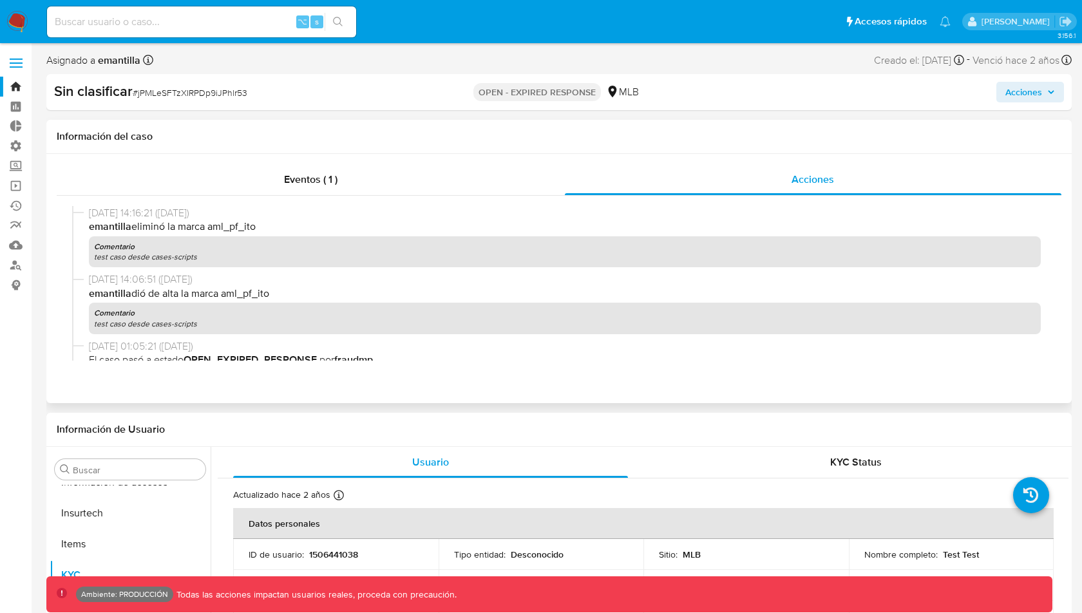 This screenshot has height=613, width=1082. What do you see at coordinates (130, 544) in the screenshot?
I see `button: Items` at bounding box center [130, 544].